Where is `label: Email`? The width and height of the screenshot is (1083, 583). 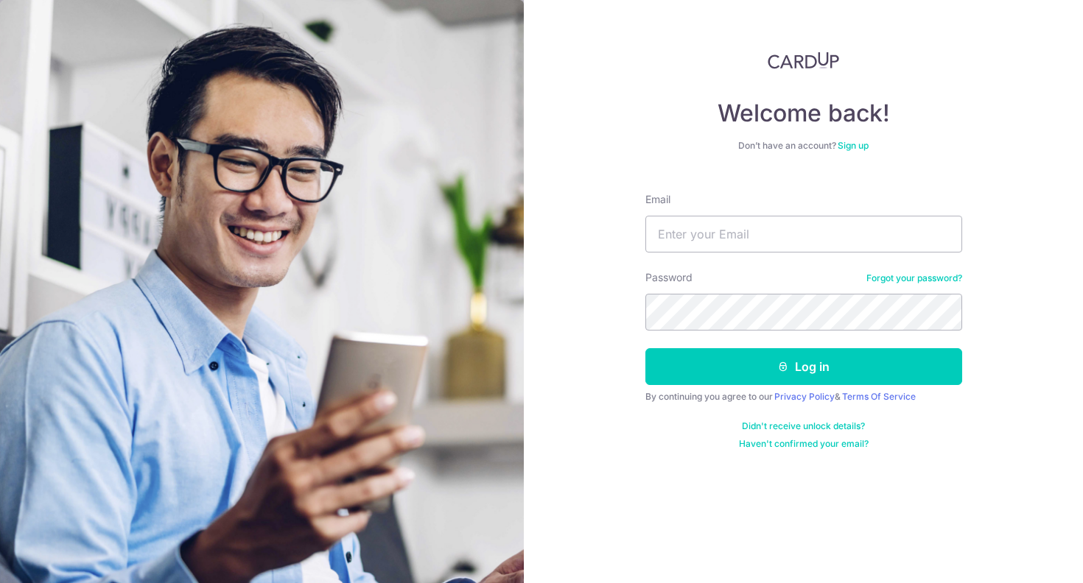 label: Email is located at coordinates (658, 200).